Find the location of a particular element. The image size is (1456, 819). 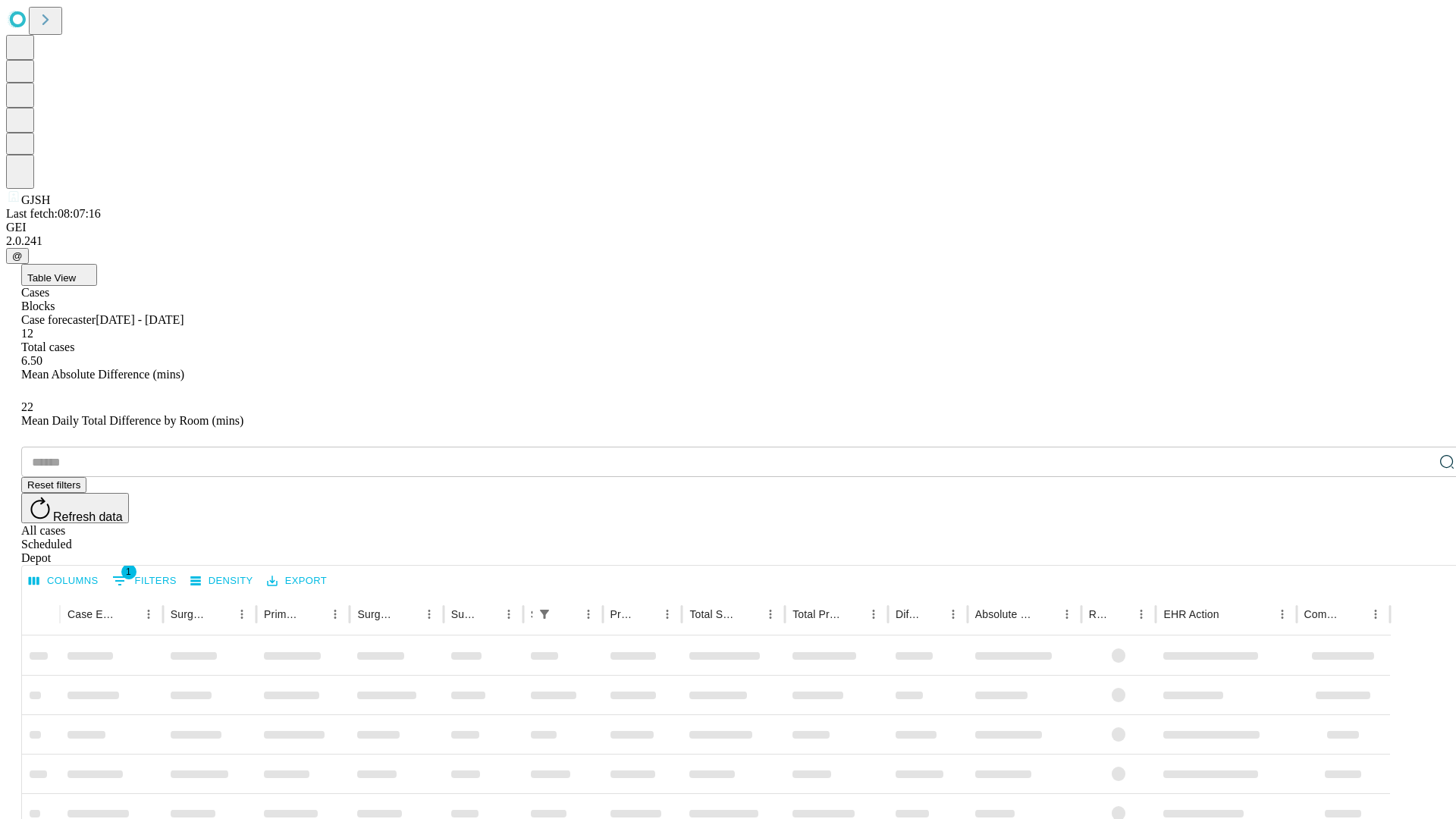

div: Difference is located at coordinates (908, 614).